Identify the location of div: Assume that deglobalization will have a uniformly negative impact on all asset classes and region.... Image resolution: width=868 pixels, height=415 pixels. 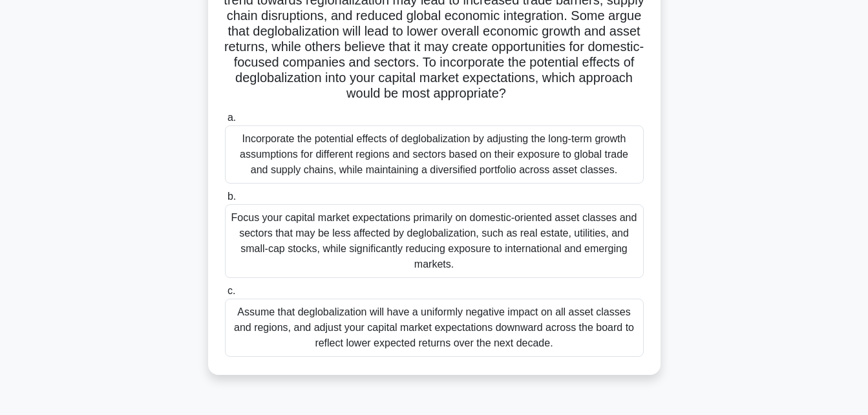
(434, 328).